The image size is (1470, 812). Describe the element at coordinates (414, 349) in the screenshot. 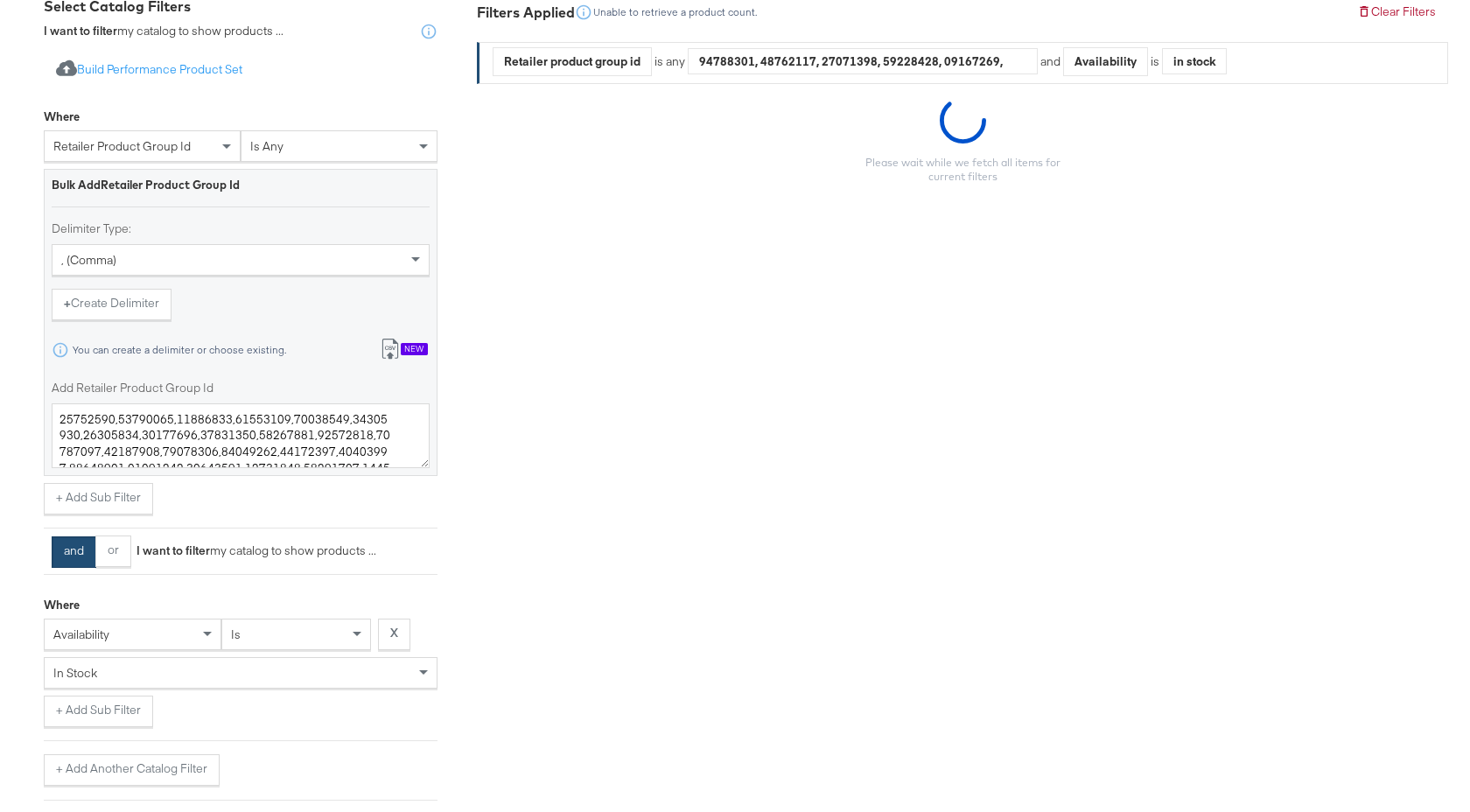

I see `div: New` at that location.